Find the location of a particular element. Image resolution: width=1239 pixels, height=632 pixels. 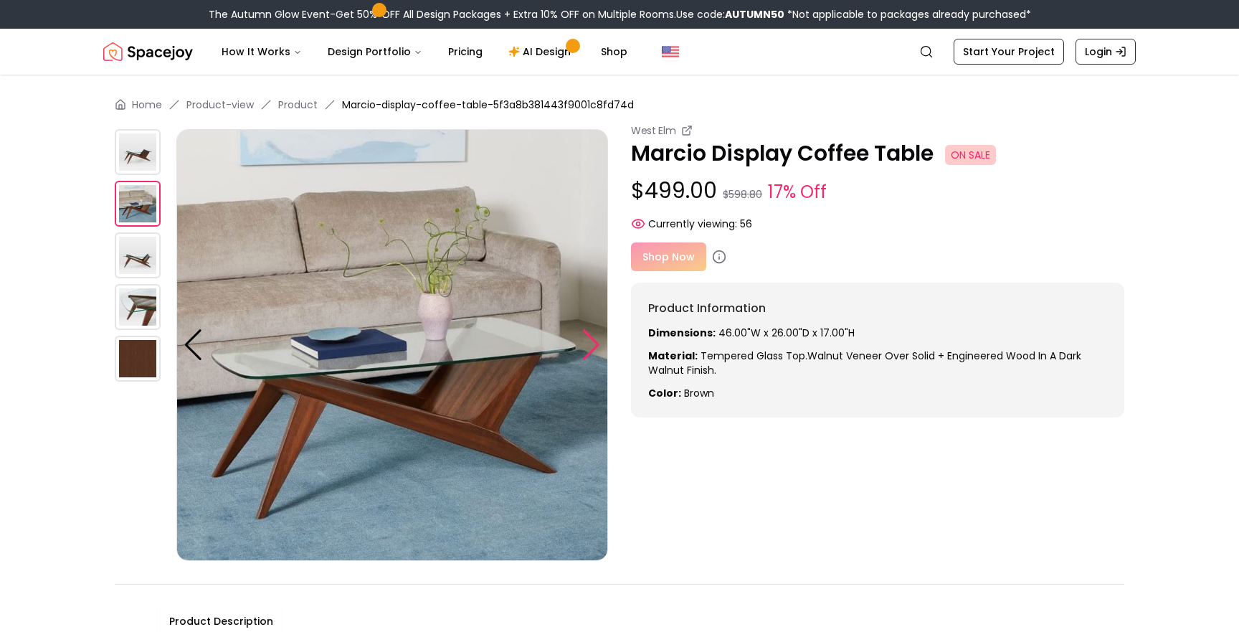

img: https://storage.googleapis.com/spacejoy-main/assets/5f3a8b381443f9001c8fd74d/product_0_calf2c8eog2b is located at coordinates (138, 359).